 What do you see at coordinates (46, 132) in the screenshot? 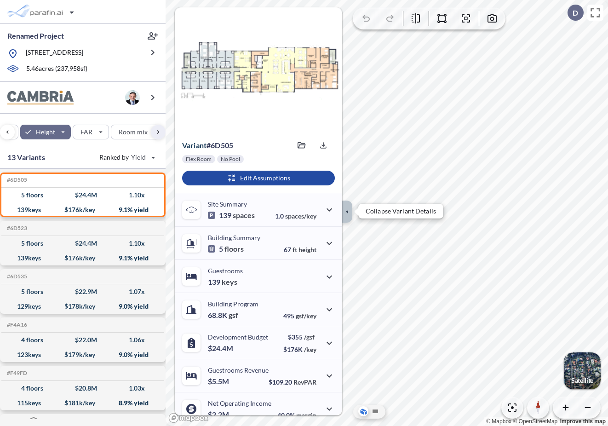
I see `button: Height` at bounding box center [46, 132].